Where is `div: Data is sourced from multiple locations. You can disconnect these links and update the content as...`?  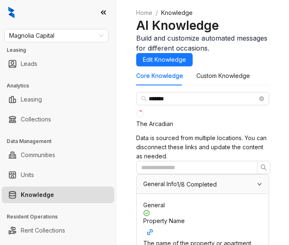
div: Data is sourced from multiple locations. You can disconnect these links and update the content as... is located at coordinates (203, 147).